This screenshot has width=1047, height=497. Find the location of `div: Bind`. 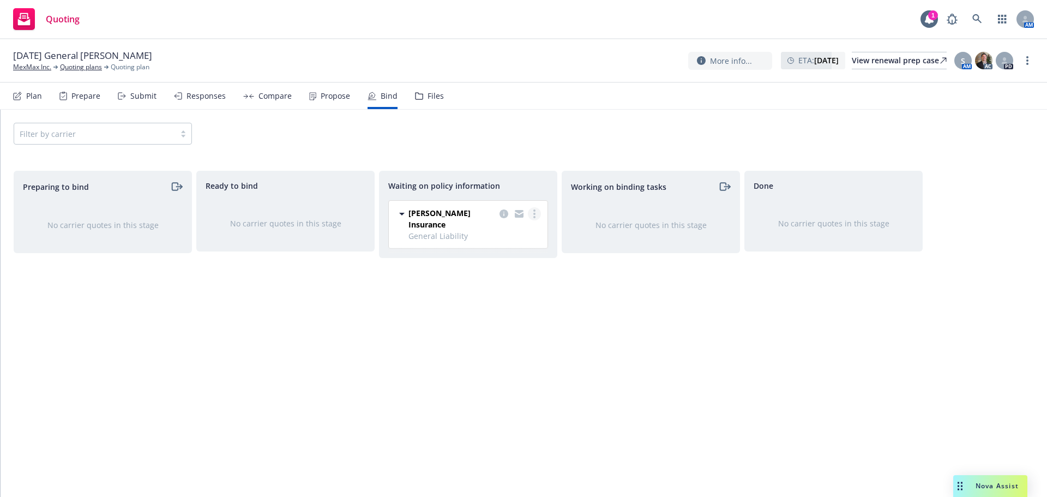

div: Bind is located at coordinates (389, 96).